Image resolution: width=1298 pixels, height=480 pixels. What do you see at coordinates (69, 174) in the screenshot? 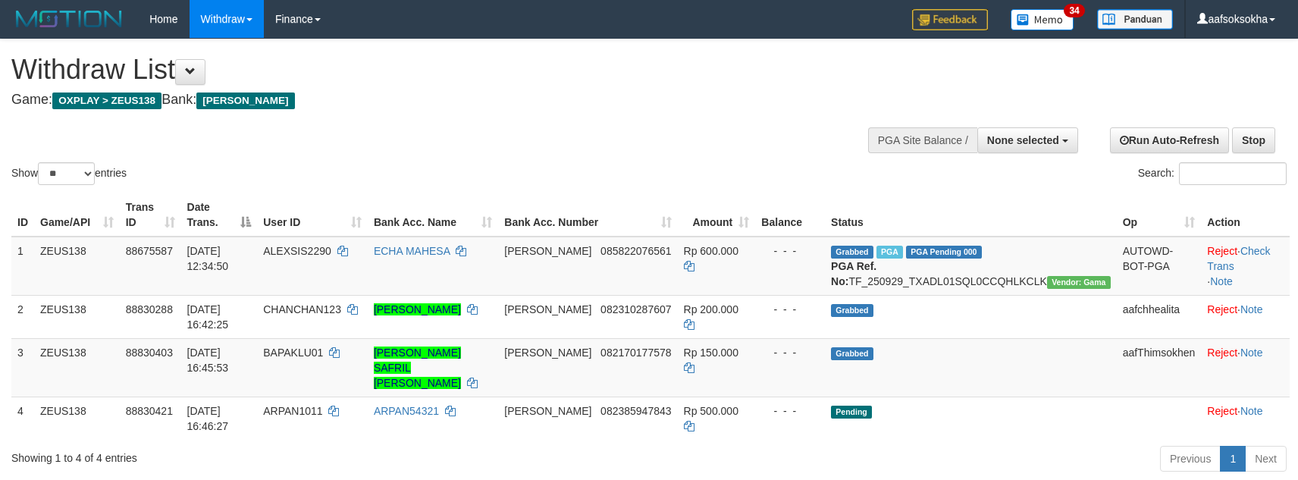
I see `label: Show entries` at bounding box center [69, 174].